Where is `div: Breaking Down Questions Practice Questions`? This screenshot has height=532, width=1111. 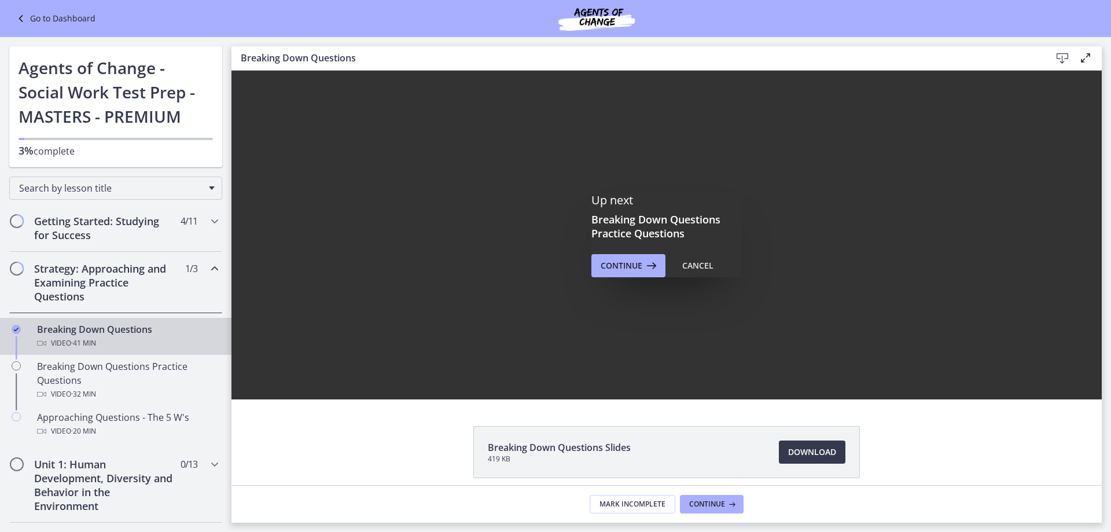 div: Breaking Down Questions Practice Questions is located at coordinates (127, 380).